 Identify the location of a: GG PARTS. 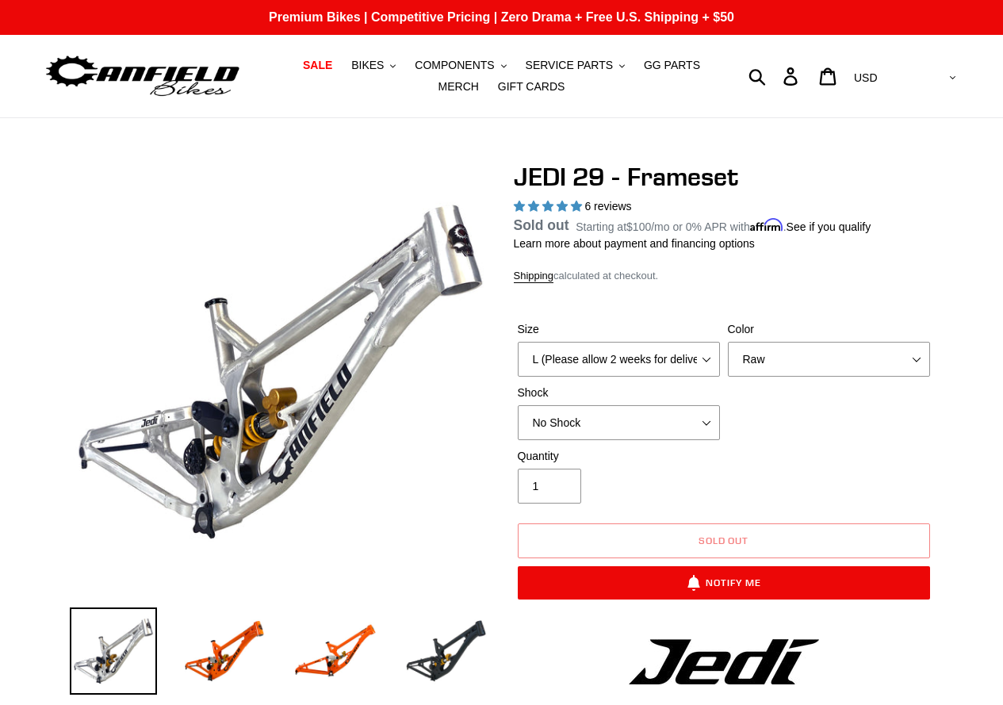
(672, 65).